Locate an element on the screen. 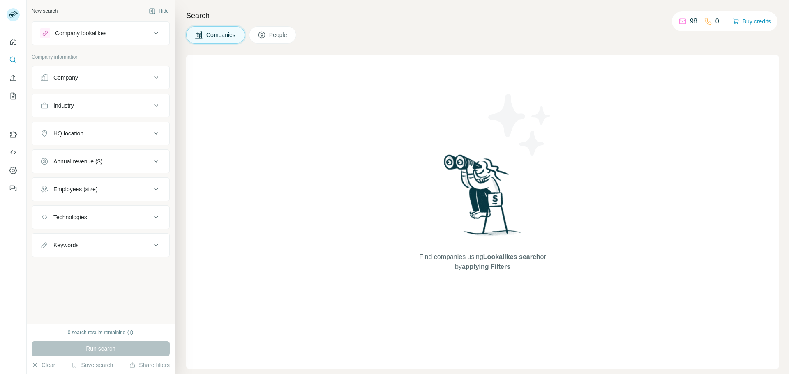 The width and height of the screenshot is (789, 374). button: Keywords is located at coordinates (101, 245).